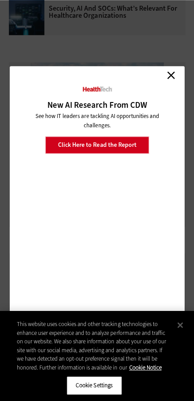 The height and width of the screenshot is (401, 194). I want to click on a: More information about your privacy, so click(145, 367).